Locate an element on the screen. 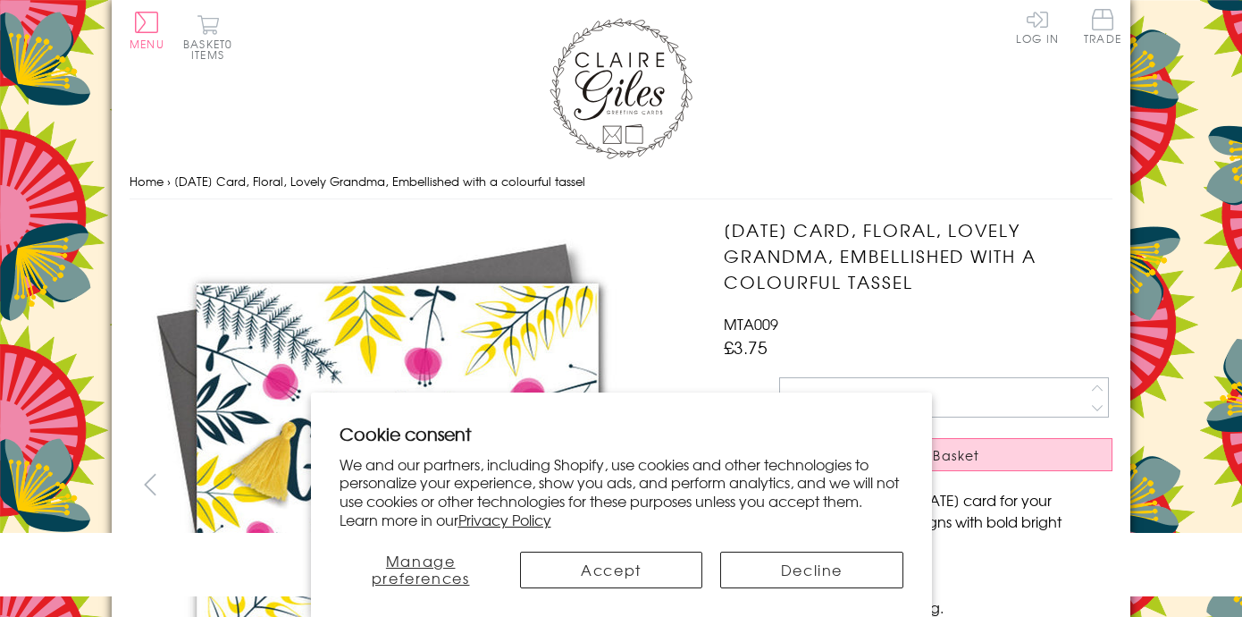  span: £3.75 is located at coordinates (745, 347).